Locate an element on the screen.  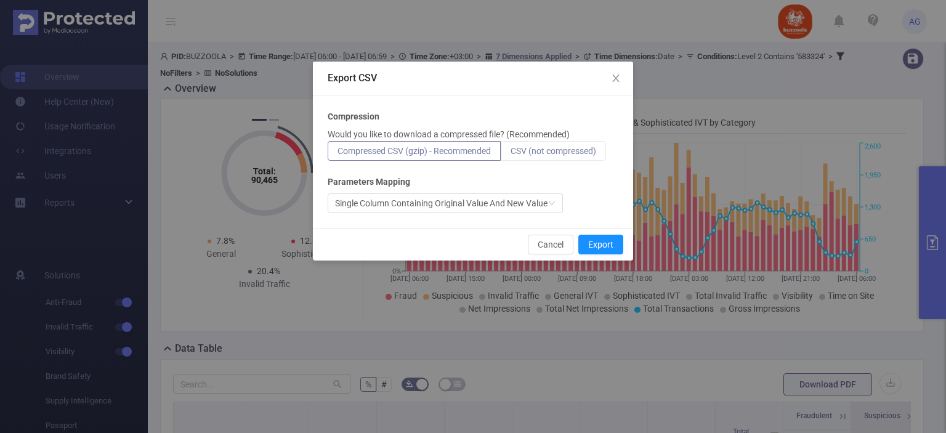
div: Export CSV is located at coordinates (473, 78).